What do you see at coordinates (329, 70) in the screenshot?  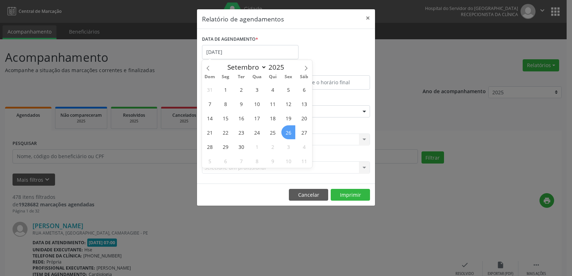 I see `label: ATÉ` at bounding box center [329, 70].